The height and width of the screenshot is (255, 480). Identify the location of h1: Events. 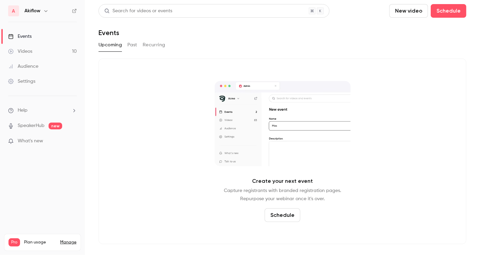
(109, 33).